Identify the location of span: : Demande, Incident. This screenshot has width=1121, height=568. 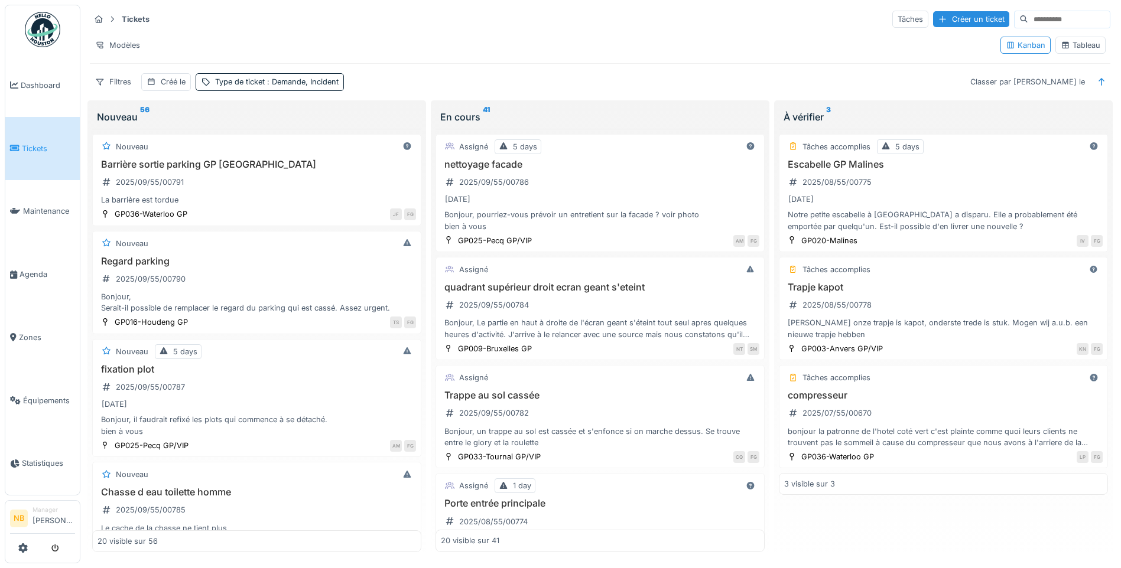
(301, 82).